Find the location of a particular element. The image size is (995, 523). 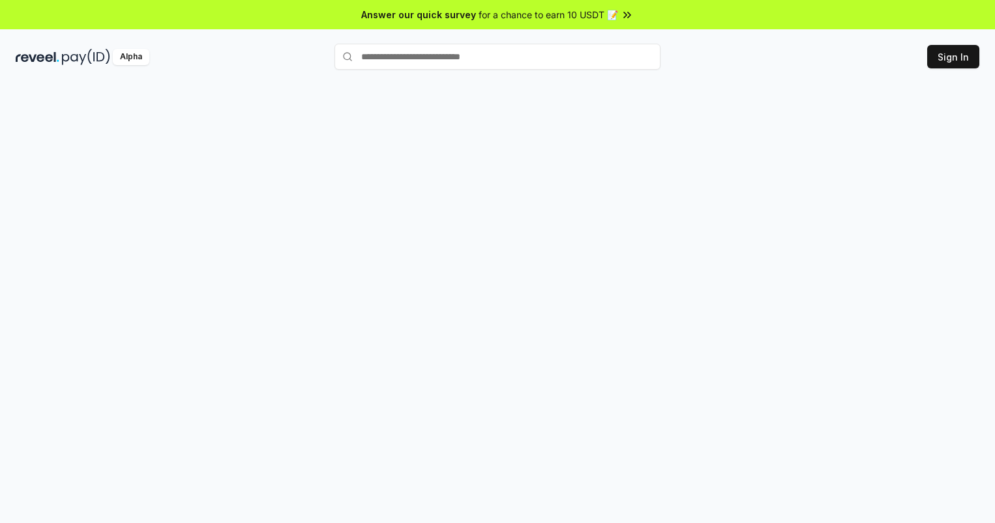

img: reveel_dark is located at coordinates (37, 57).